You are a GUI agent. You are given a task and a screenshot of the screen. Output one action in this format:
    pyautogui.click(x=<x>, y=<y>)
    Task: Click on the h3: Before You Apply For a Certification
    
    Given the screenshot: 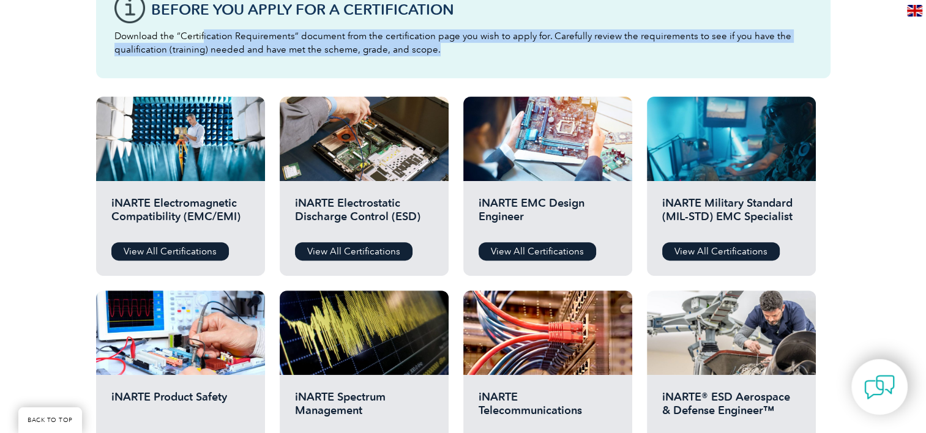 What is the action you would take?
    pyautogui.click(x=482, y=9)
    